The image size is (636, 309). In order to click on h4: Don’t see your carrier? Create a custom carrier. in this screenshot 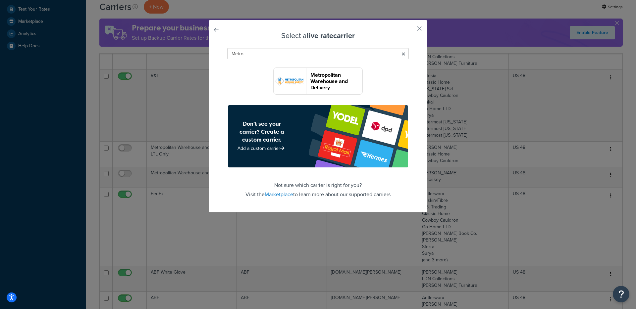, I will do `click(262, 132)`.